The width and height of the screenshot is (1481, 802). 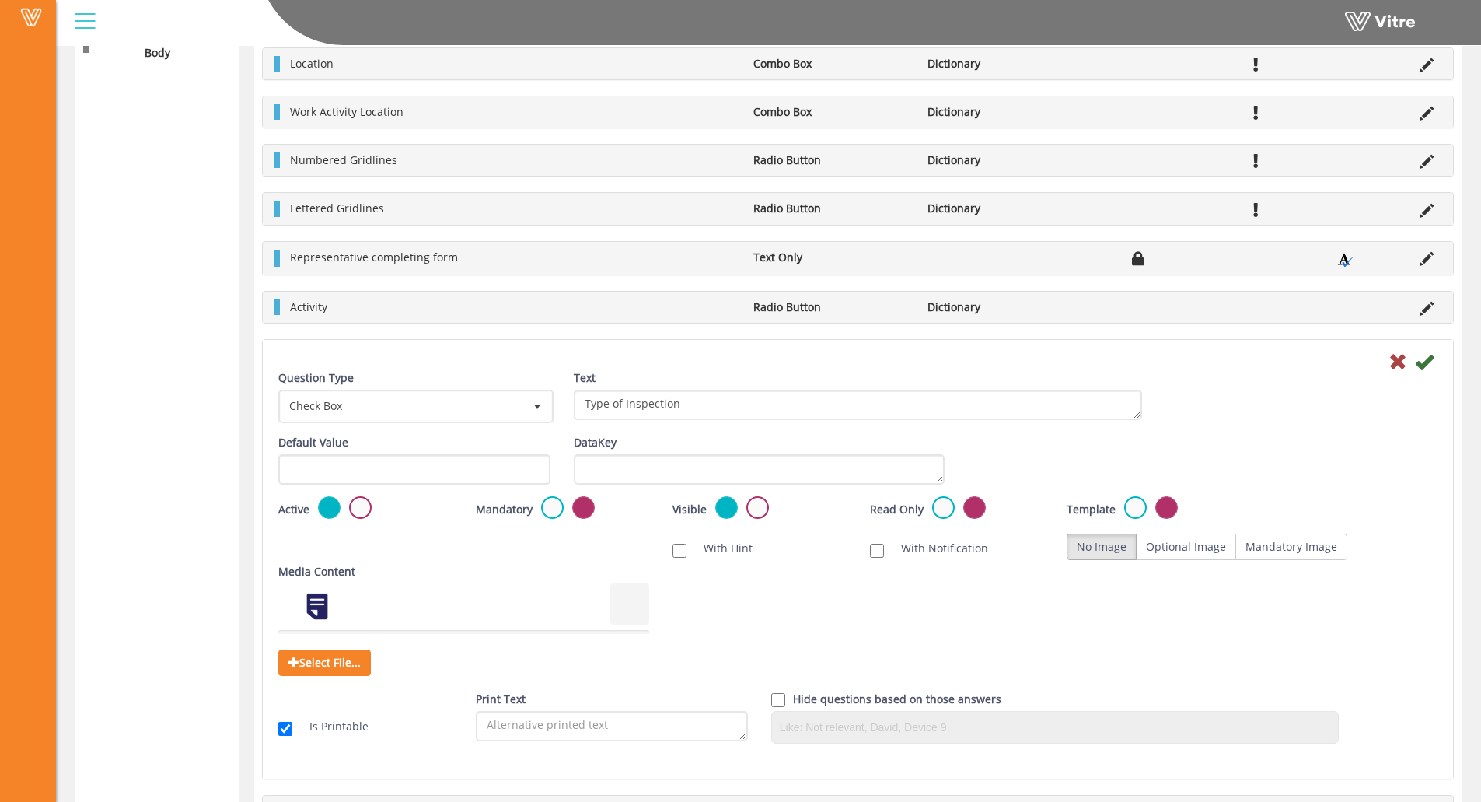 I want to click on label: DataKey, so click(x=595, y=442).